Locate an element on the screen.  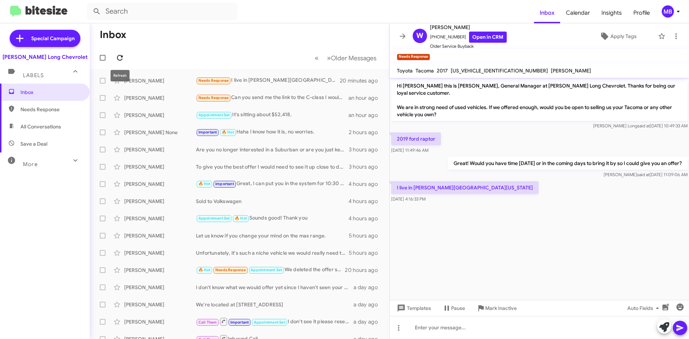
button: Next is located at coordinates (351, 58).